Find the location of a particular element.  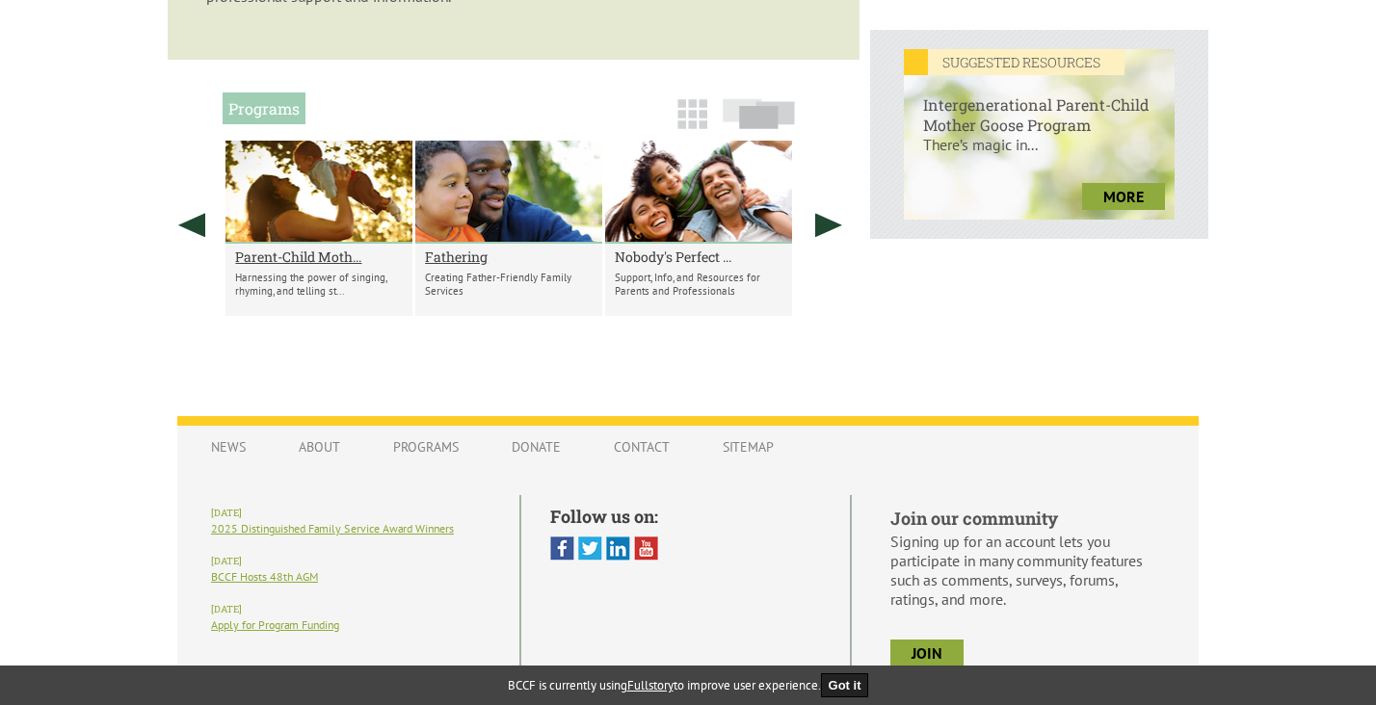

a: Grid View is located at coordinates (692, 123).